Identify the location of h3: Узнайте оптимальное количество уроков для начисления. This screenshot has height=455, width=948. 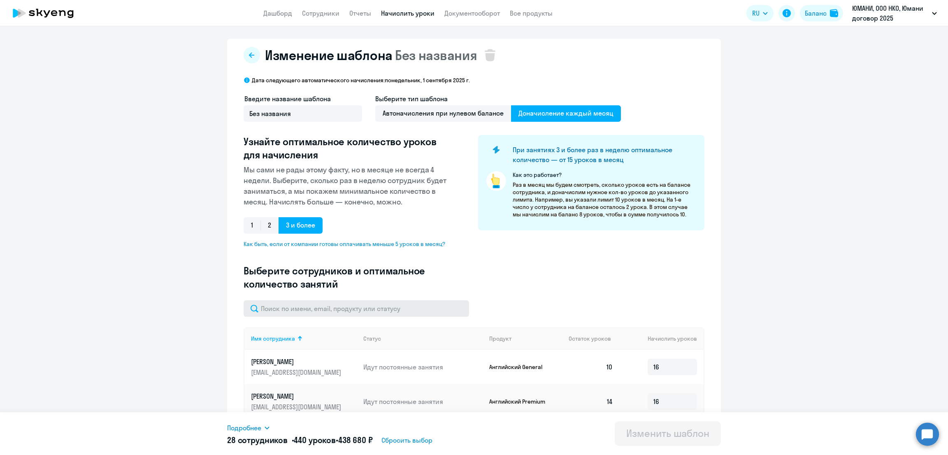
(348, 148).